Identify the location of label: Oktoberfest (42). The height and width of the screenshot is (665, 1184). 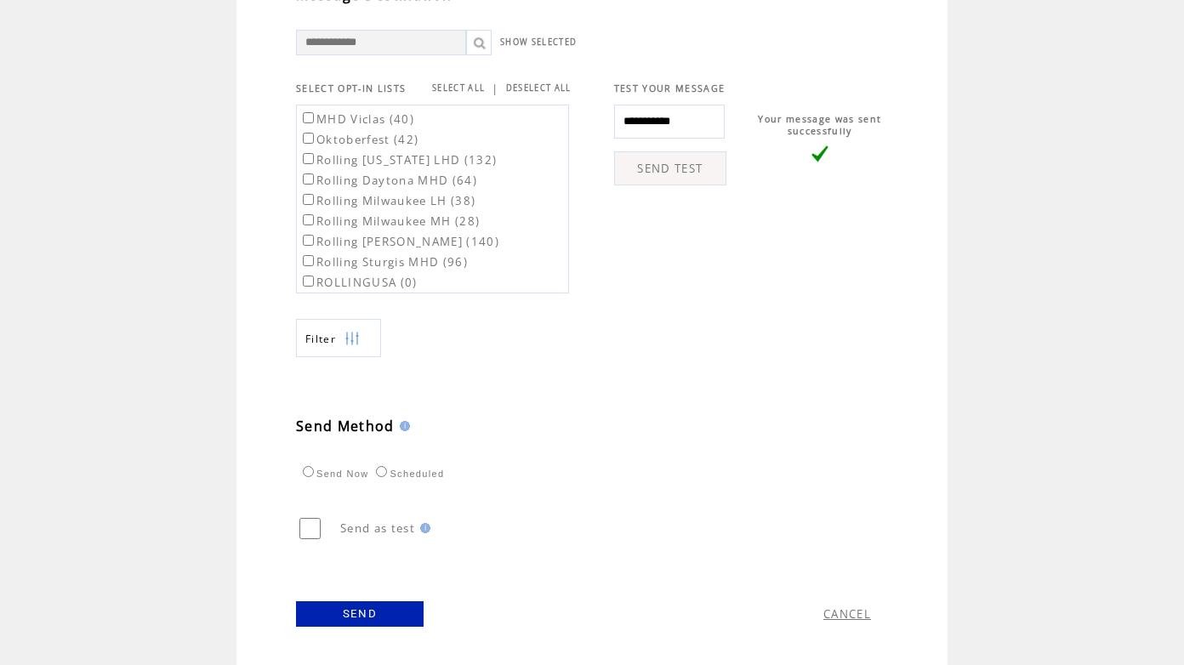
(359, 140).